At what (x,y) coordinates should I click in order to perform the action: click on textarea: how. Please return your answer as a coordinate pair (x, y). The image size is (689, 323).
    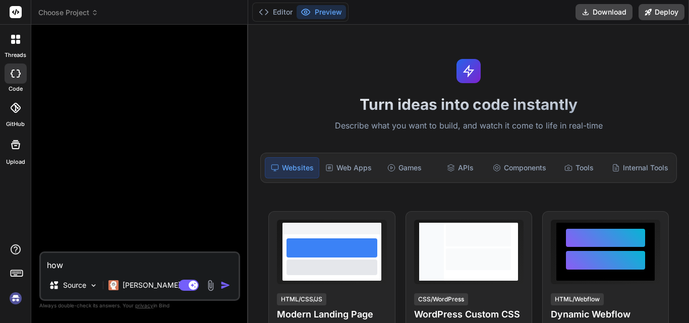
    Looking at the image, I should click on (140, 262).